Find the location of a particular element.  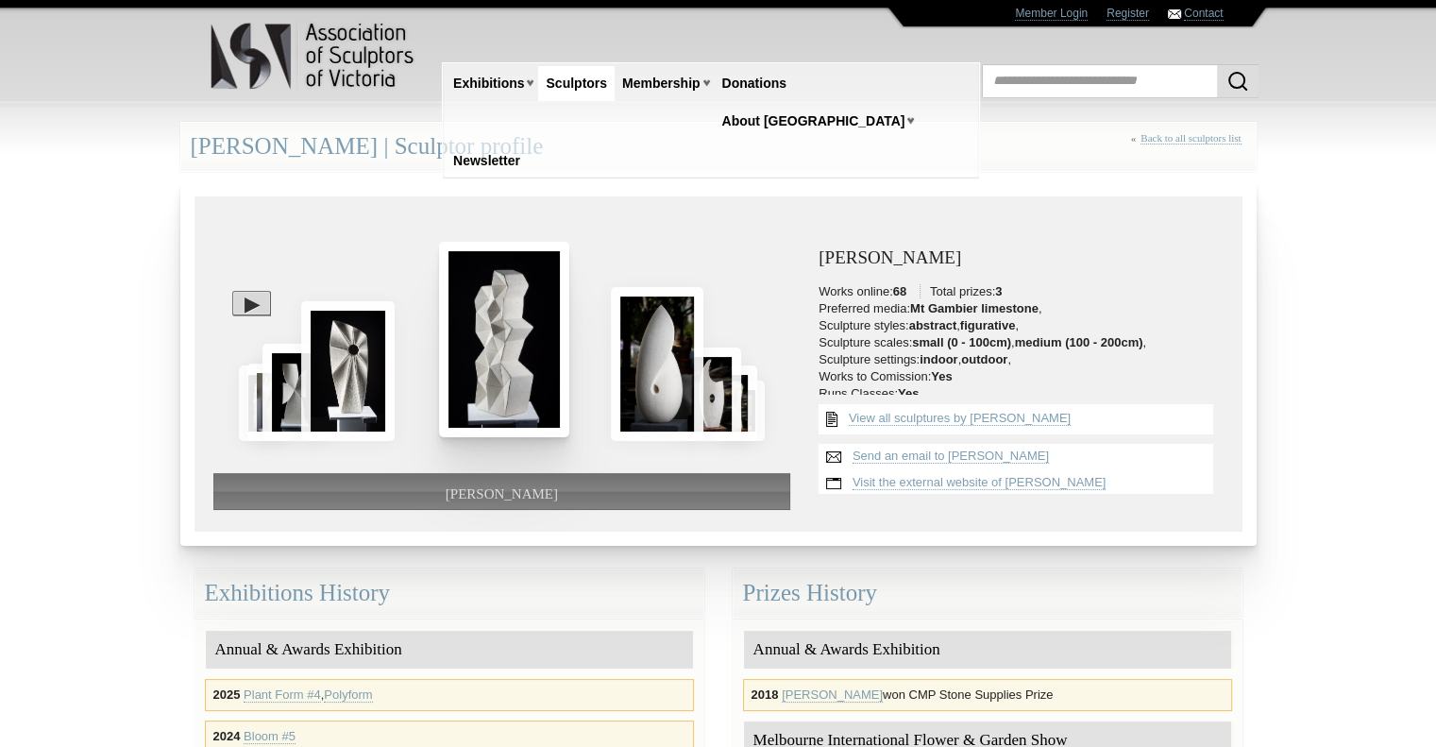

strong: medium (100 - 200cm) is located at coordinates (1079, 342).